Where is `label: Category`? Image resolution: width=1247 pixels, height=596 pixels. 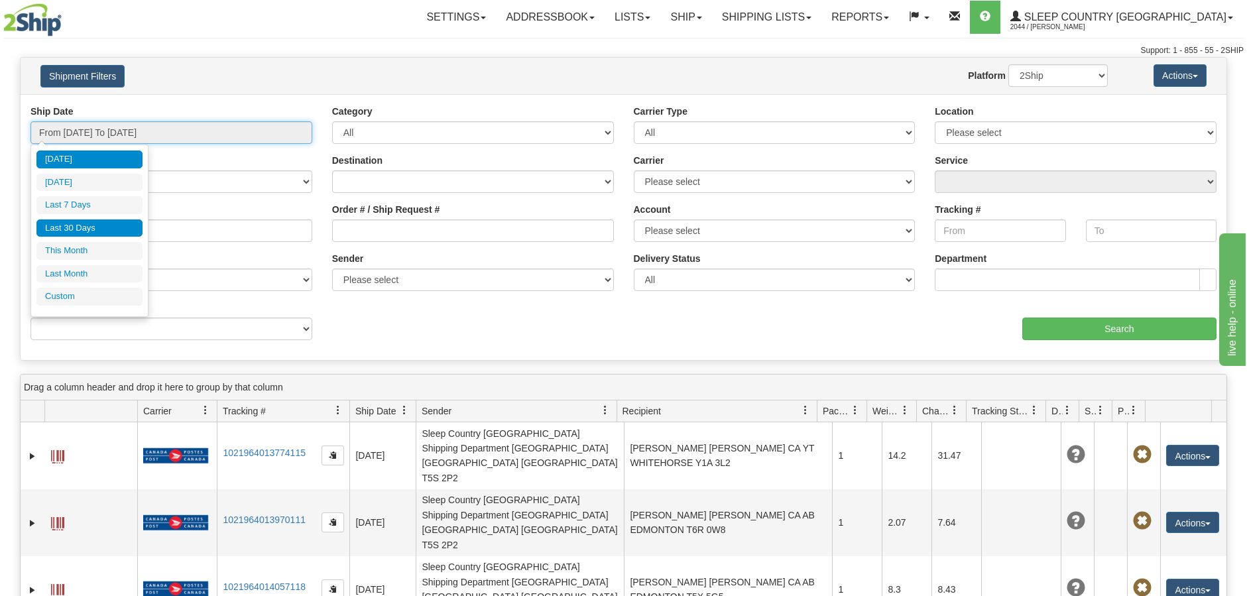
label: Category is located at coordinates (352, 111).